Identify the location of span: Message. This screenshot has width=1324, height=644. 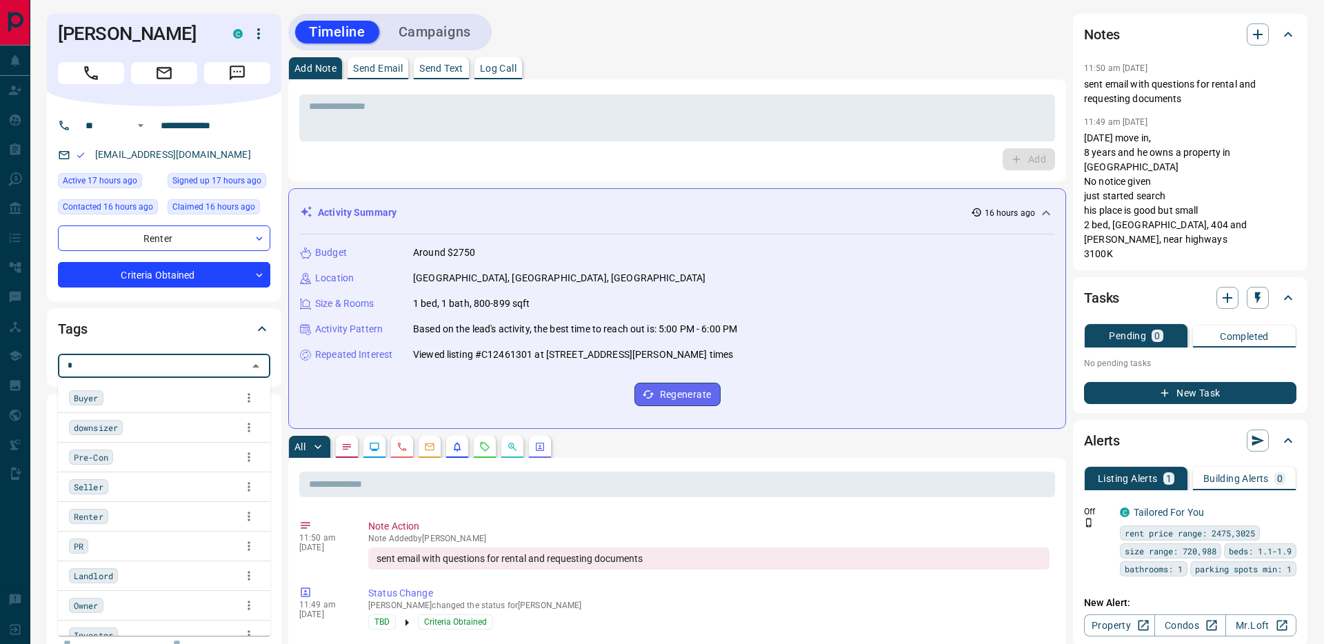
(237, 73).